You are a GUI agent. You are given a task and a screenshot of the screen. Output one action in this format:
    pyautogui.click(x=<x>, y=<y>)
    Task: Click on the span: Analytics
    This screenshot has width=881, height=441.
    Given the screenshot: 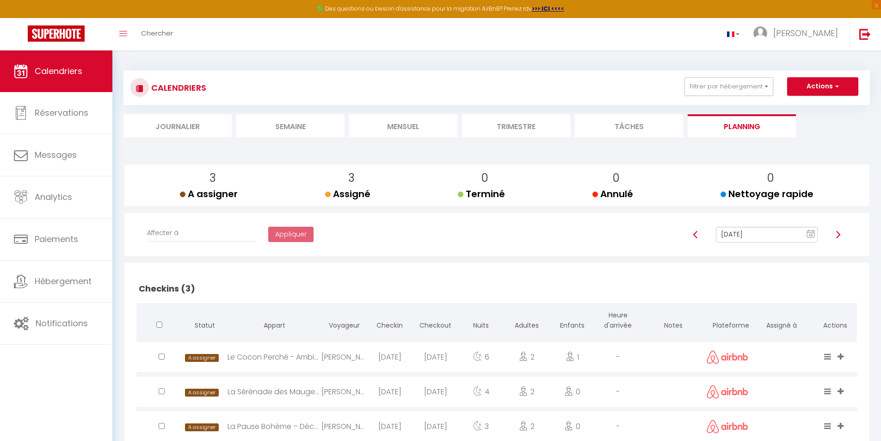 What is the action you would take?
    pyautogui.click(x=53, y=197)
    